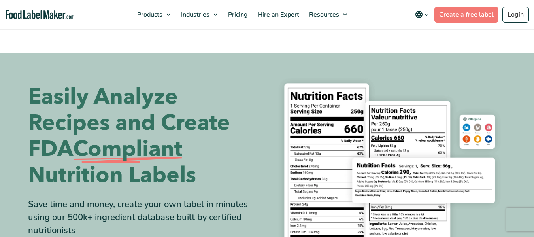 This screenshot has width=534, height=237. What do you see at coordinates (467, 15) in the screenshot?
I see `a: Create a free label` at bounding box center [467, 15].